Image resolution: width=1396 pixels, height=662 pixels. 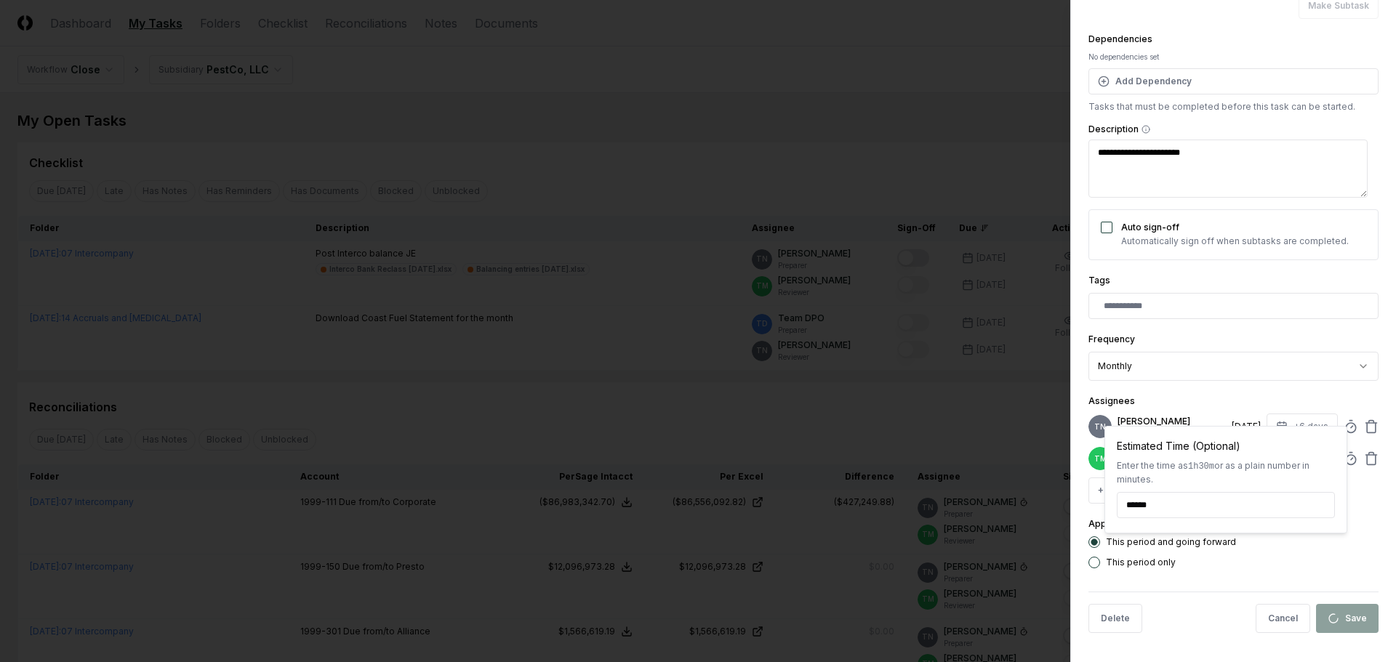 I want to click on label: Apply to, so click(x=1106, y=523).